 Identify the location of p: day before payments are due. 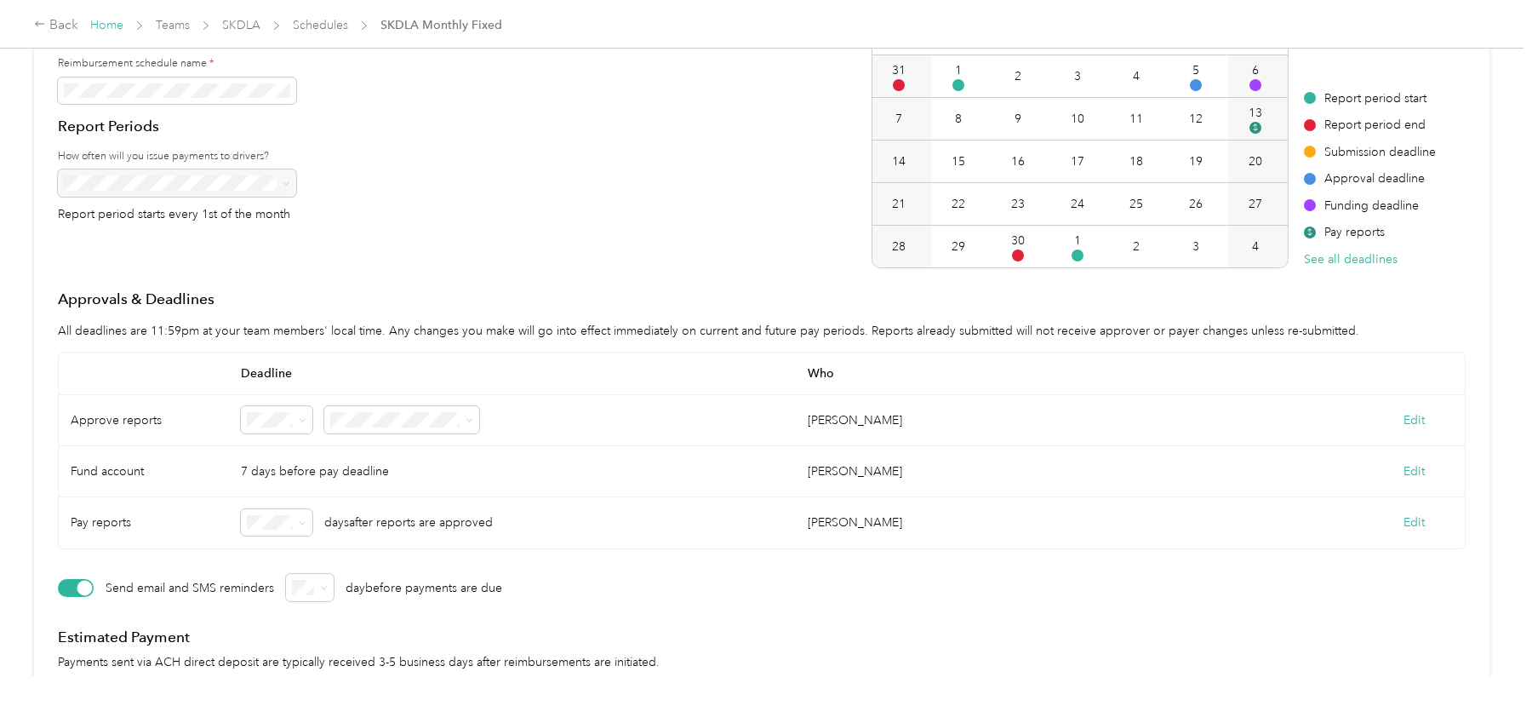
(424, 587).